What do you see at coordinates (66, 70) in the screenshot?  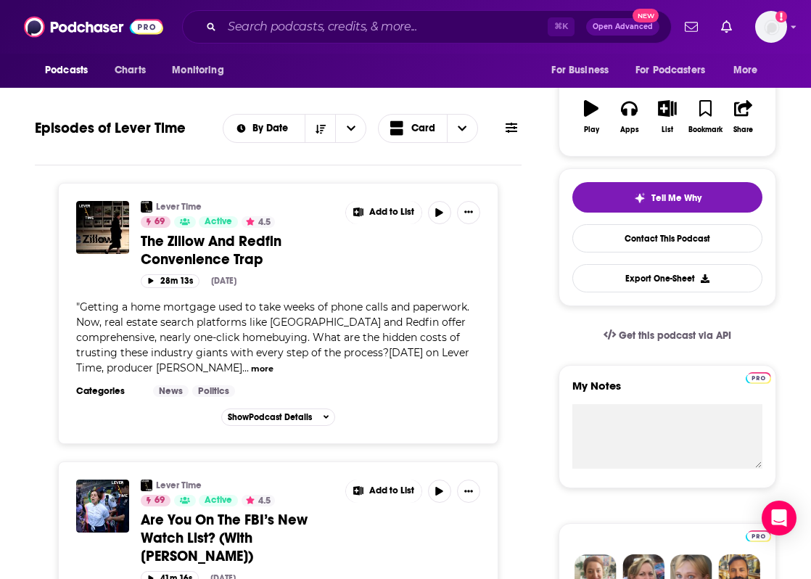 I see `span: Podcasts` at bounding box center [66, 70].